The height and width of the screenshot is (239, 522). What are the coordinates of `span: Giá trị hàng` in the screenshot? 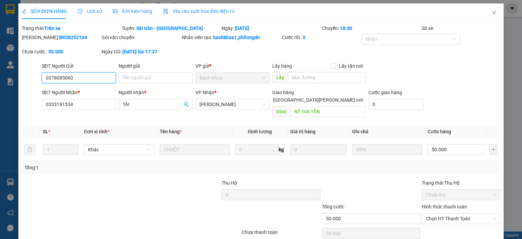 It's located at (303, 132).